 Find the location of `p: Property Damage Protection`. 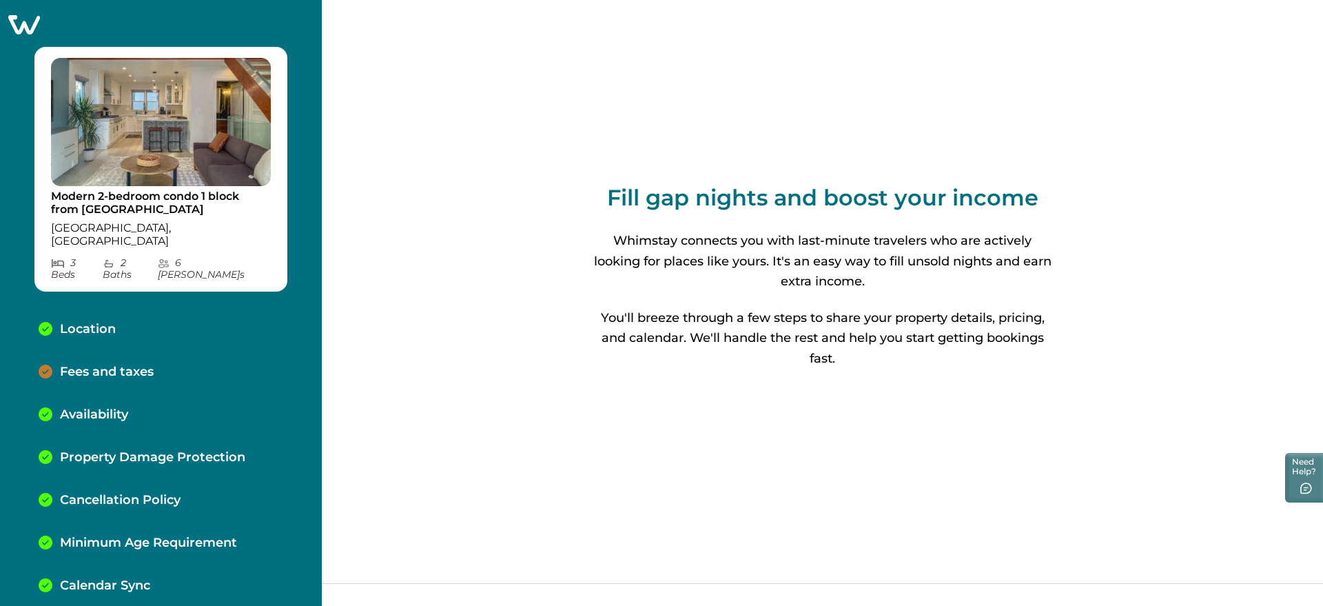

p: Property Damage Protection is located at coordinates (152, 458).